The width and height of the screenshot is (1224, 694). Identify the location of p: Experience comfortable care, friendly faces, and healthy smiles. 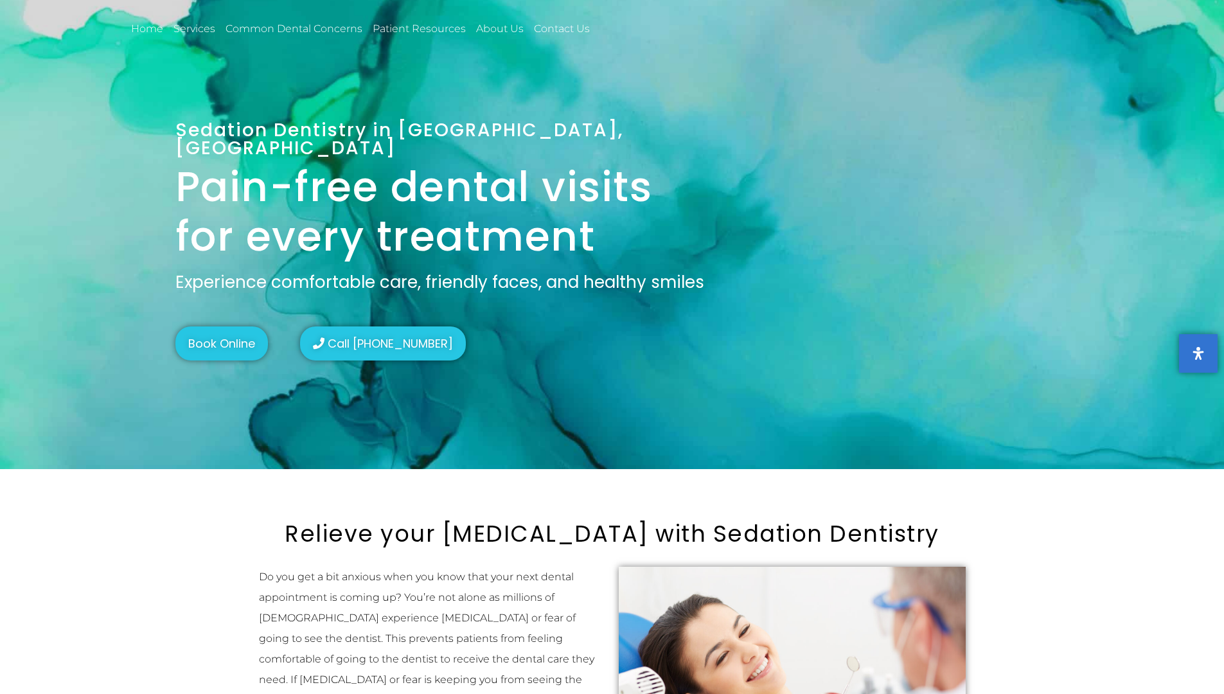
(612, 282).